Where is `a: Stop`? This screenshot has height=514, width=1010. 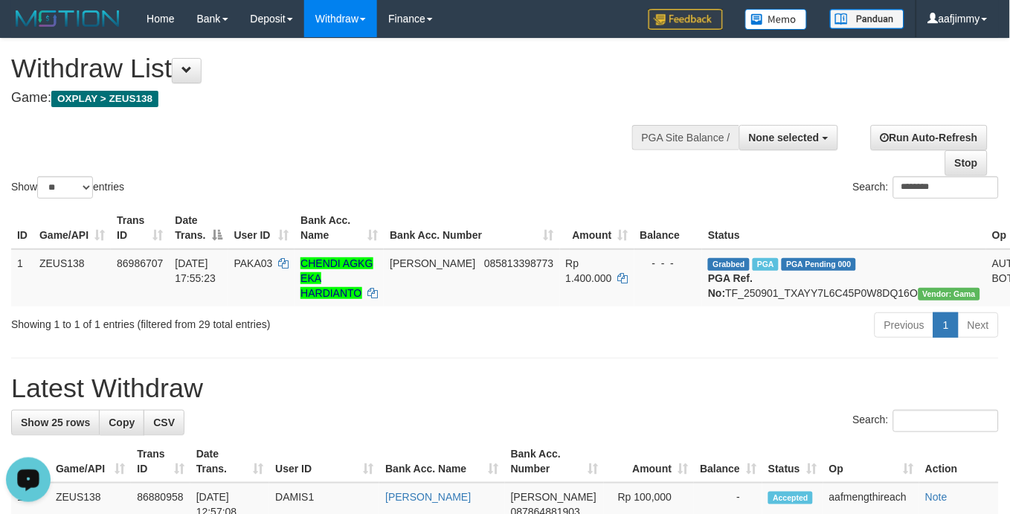
a: Stop is located at coordinates (966, 163).